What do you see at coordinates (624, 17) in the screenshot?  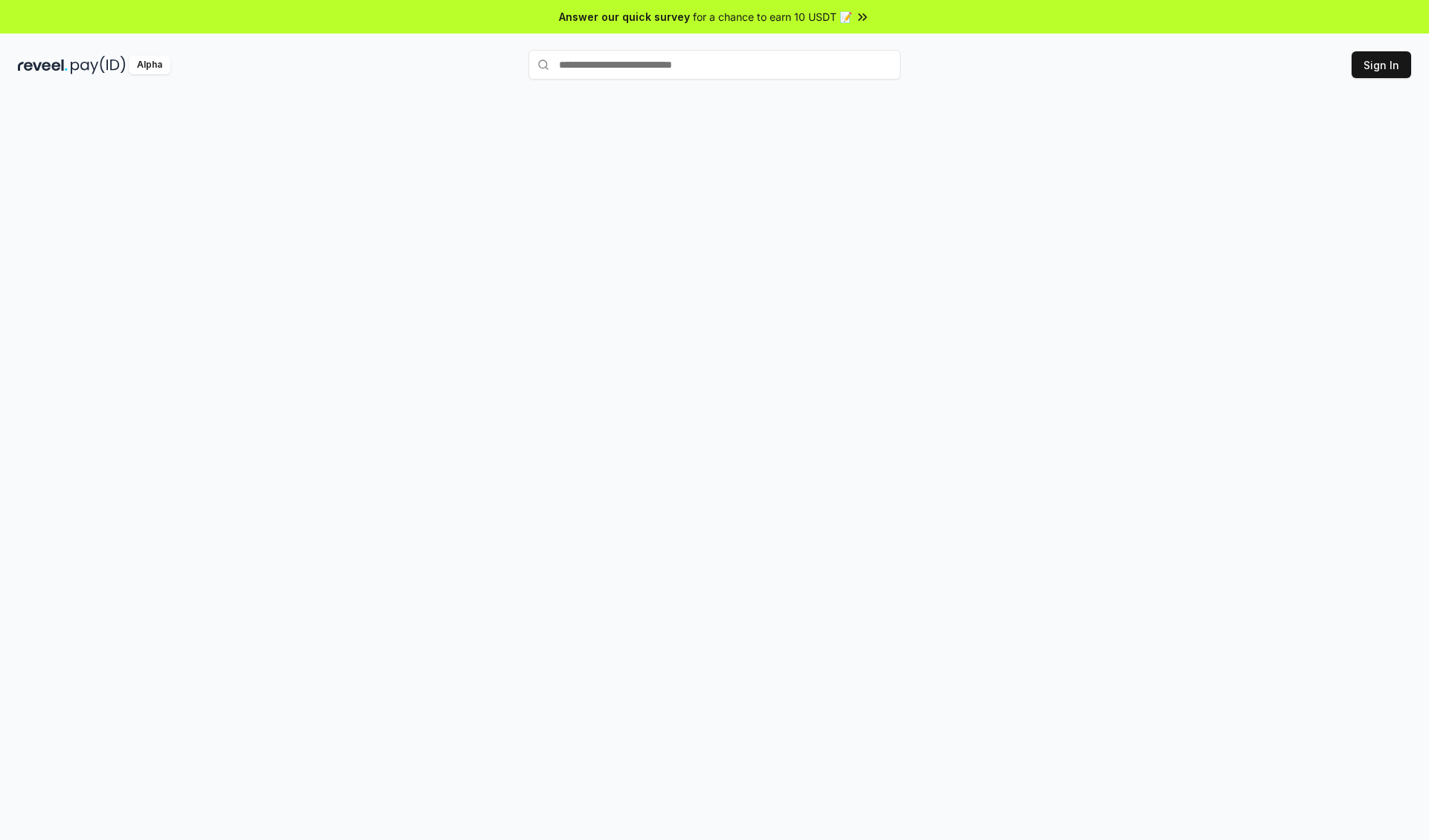 I see `span: Answer our quick survey` at bounding box center [624, 17].